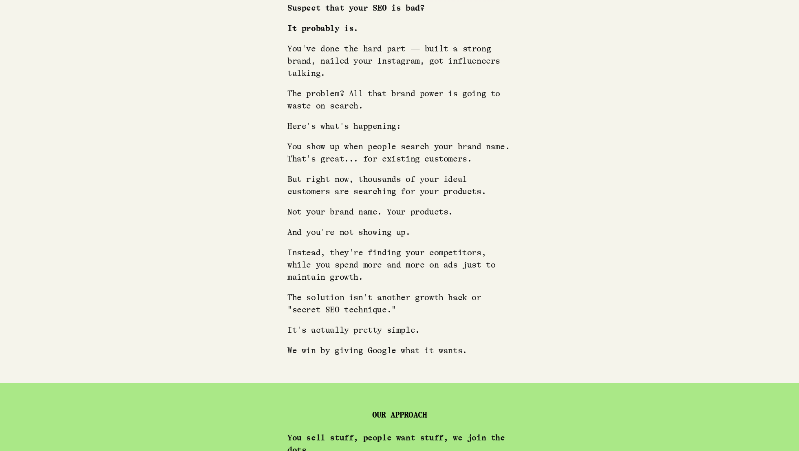 The height and width of the screenshot is (451, 799). Describe the element at coordinates (400, 100) in the screenshot. I see `p: The problem? All that brand power is going to waste on search.` at that location.